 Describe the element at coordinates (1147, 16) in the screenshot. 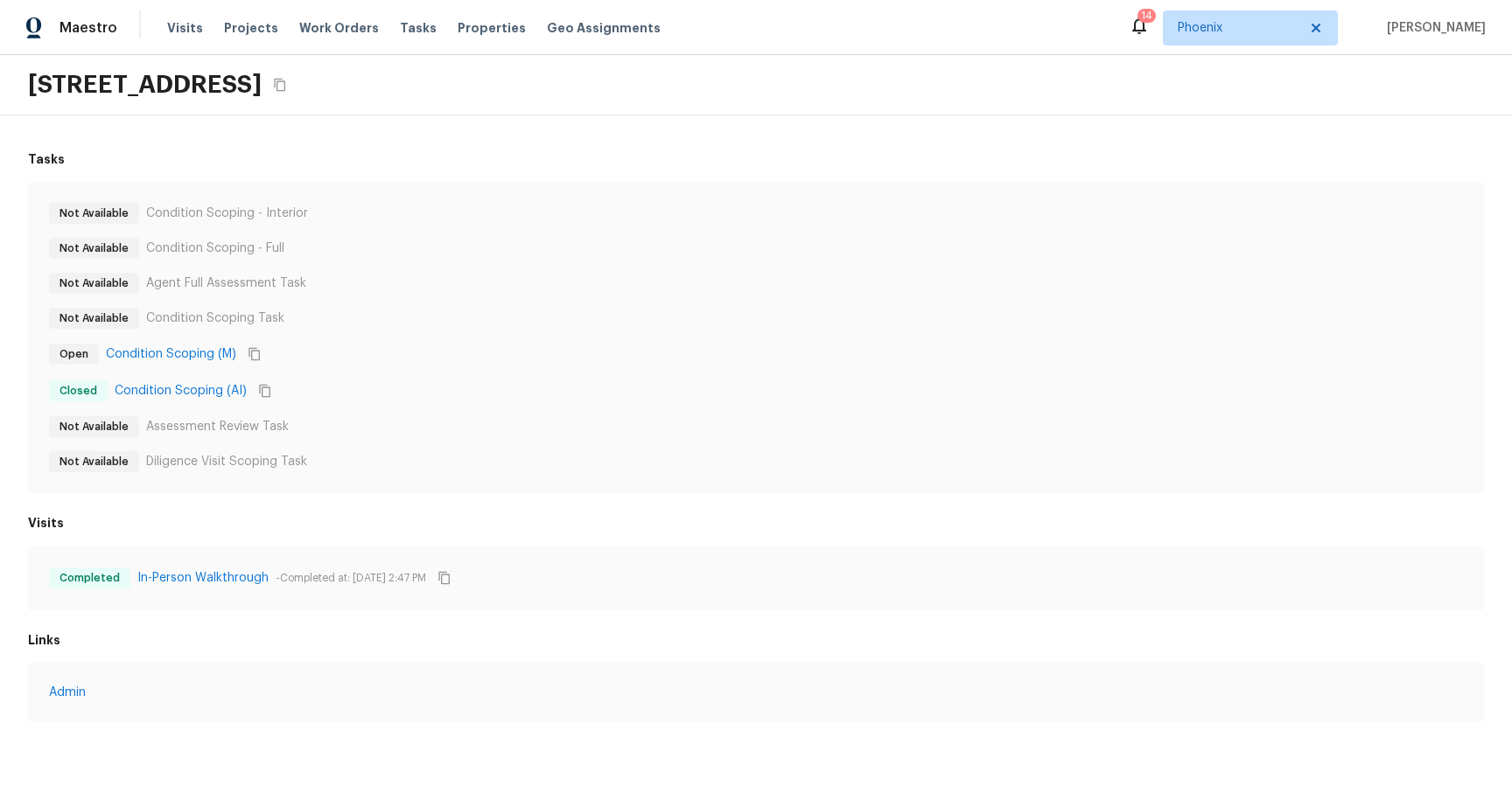

I see `div: 14` at that location.